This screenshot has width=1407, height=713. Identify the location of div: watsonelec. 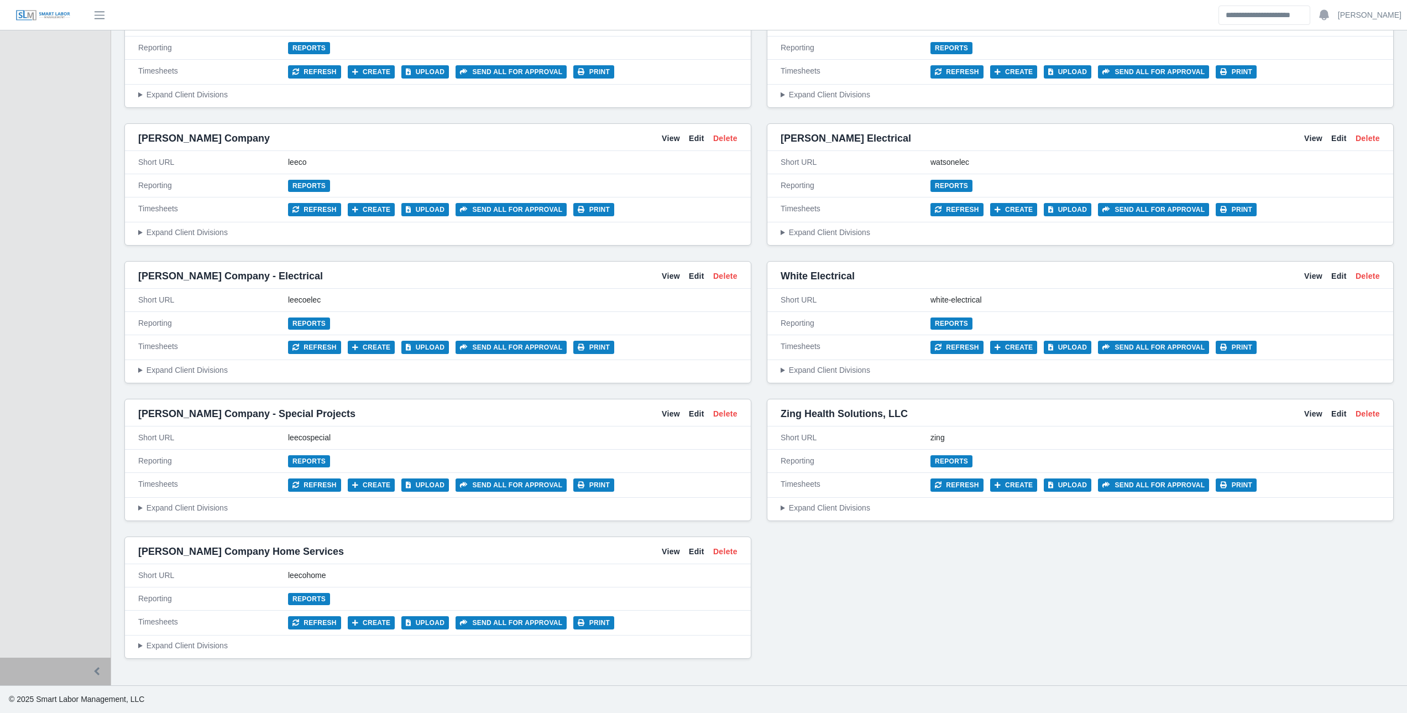
(1155, 162).